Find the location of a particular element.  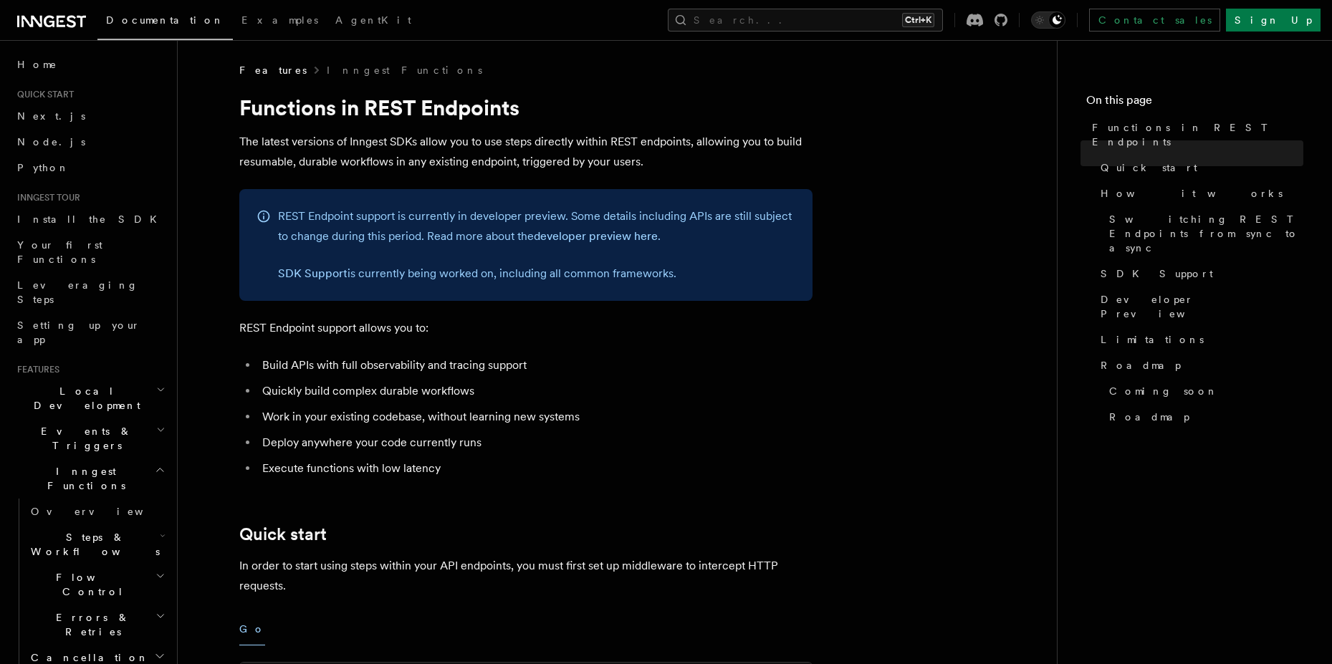

a: Examples is located at coordinates (279, 21).